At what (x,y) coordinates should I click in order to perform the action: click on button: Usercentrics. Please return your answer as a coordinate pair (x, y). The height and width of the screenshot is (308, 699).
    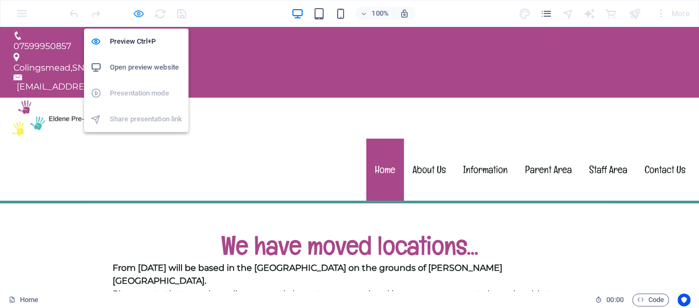
    Looking at the image, I should click on (684, 300).